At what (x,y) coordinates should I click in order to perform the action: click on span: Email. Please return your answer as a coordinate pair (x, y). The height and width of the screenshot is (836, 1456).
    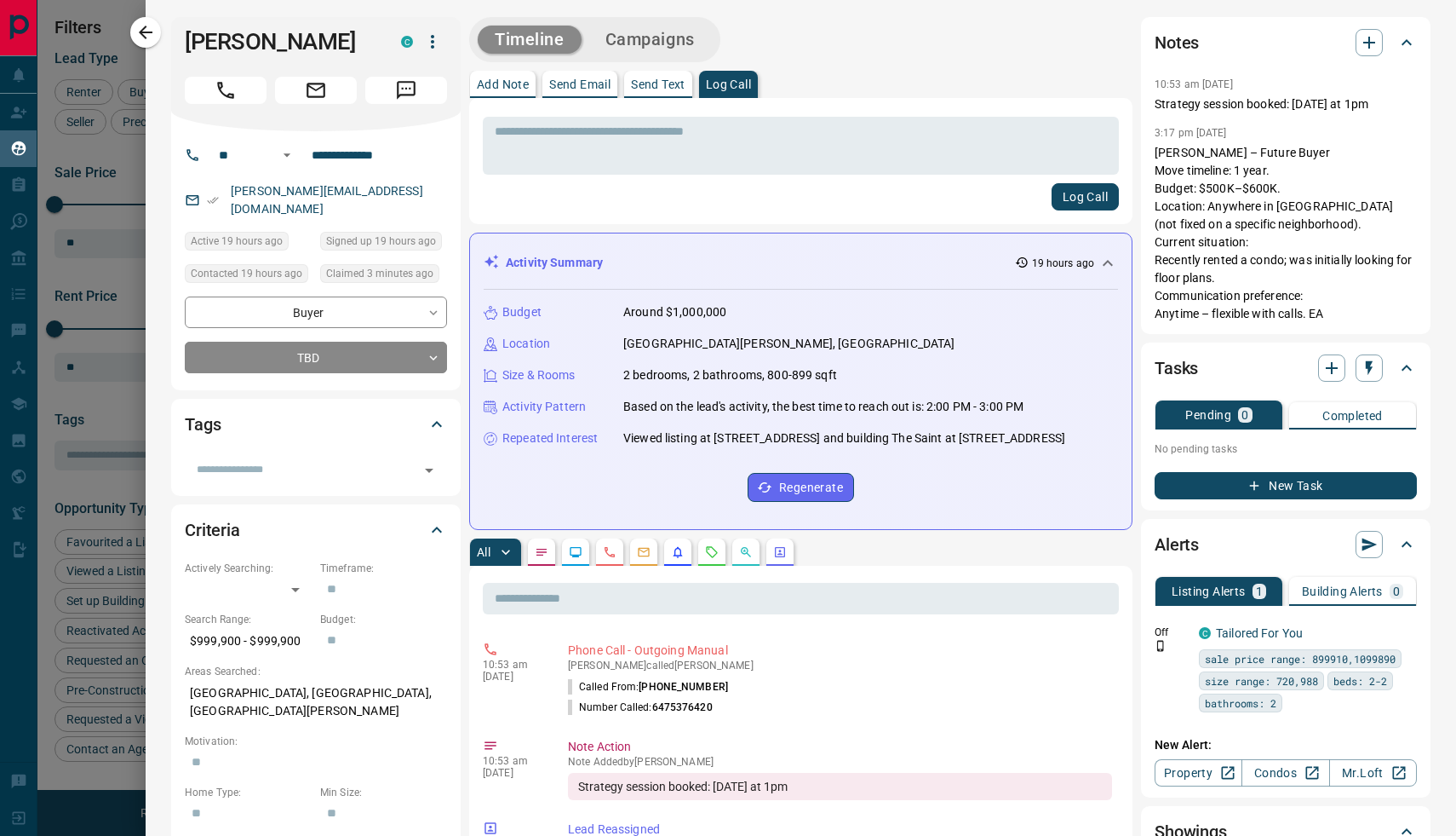
    Looking at the image, I should click on (316, 90).